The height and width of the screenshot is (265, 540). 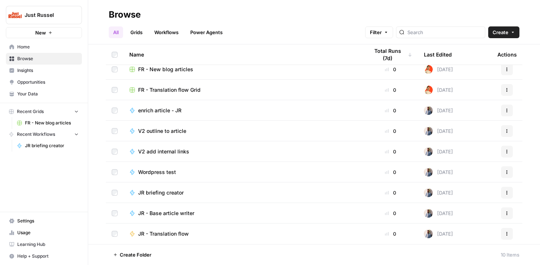 What do you see at coordinates (376, 32) in the screenshot?
I see `span: Filter` at bounding box center [376, 32].